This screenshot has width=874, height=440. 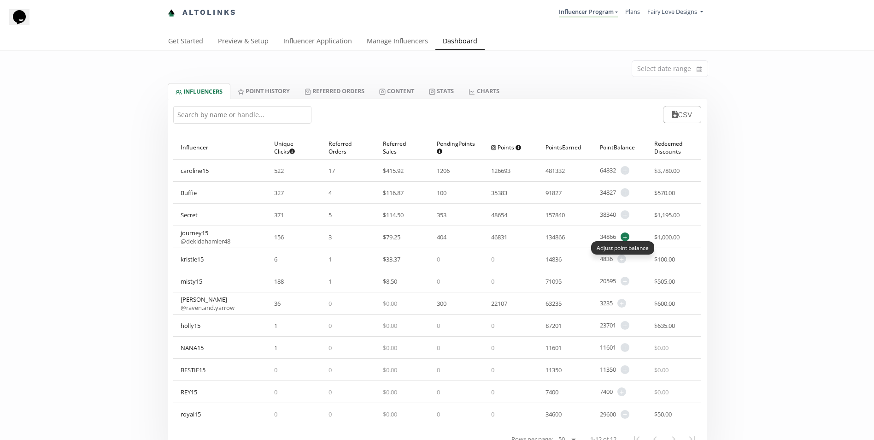 I want to click on div: Secret, so click(x=189, y=215).